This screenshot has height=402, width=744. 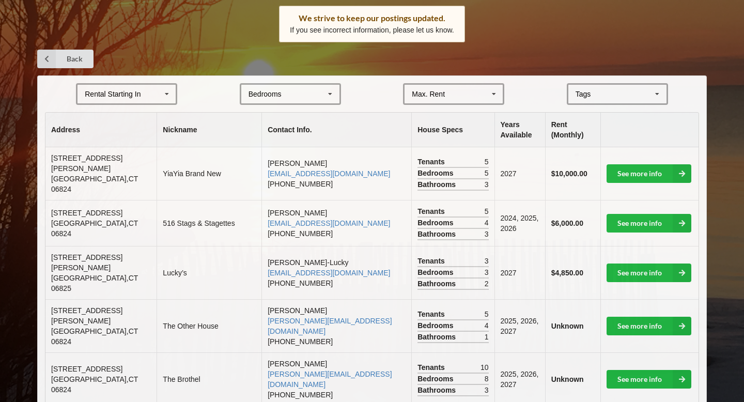 What do you see at coordinates (572, 130) in the screenshot?
I see `th: Rent (Monthly)` at bounding box center [572, 130].